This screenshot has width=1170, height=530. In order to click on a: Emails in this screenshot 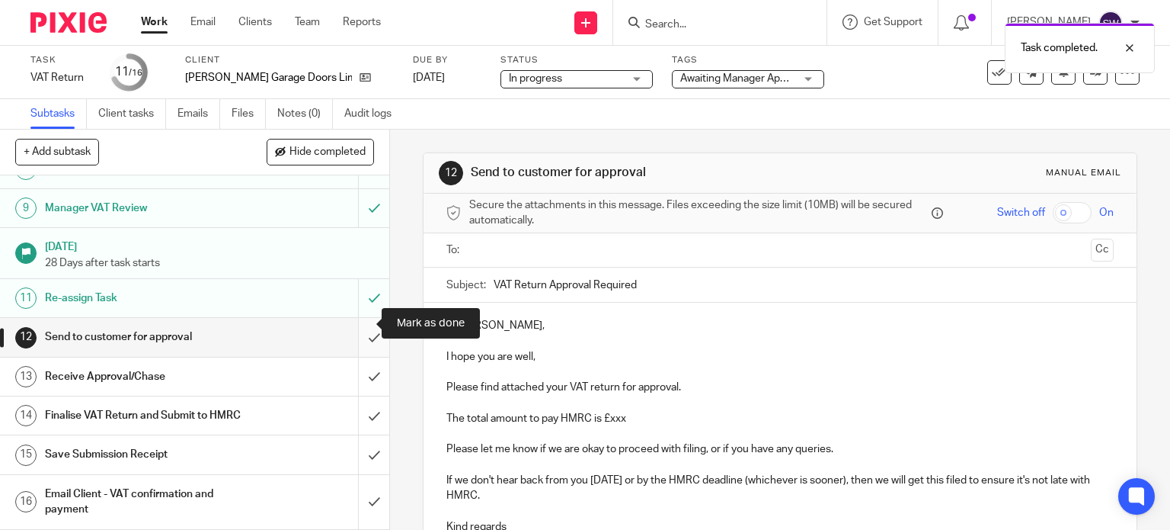, I will do `click(199, 114)`.